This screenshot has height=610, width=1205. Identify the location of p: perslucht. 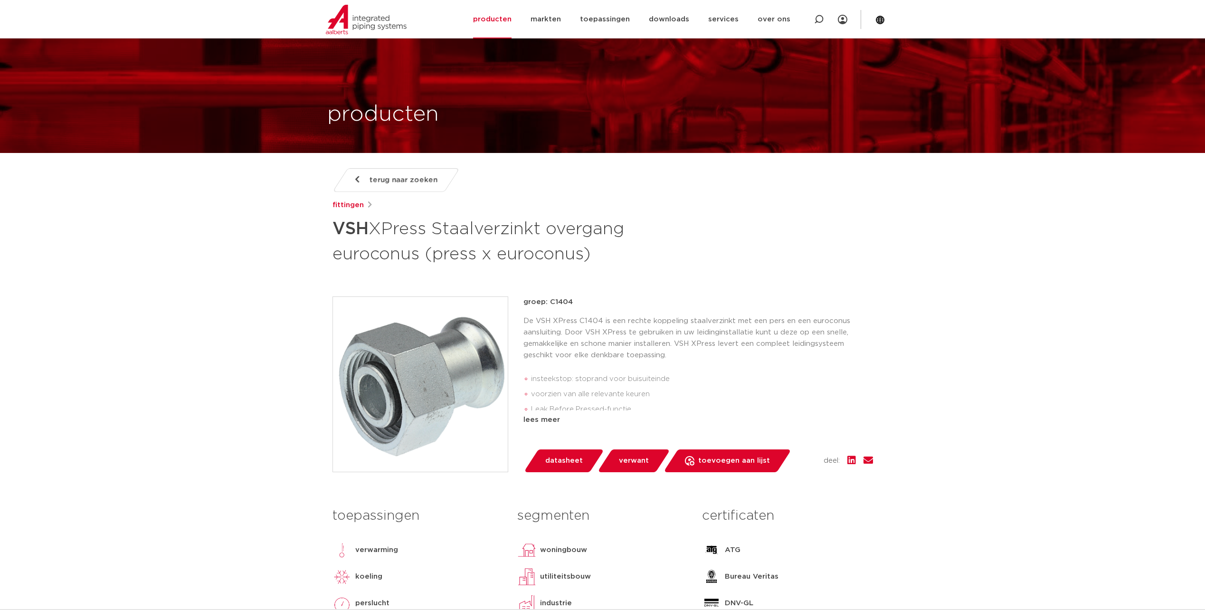
(372, 603).